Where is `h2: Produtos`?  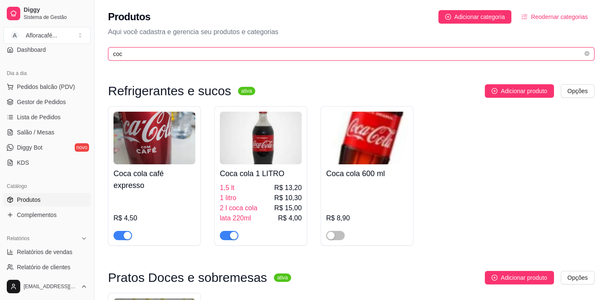 h2: Produtos is located at coordinates (129, 17).